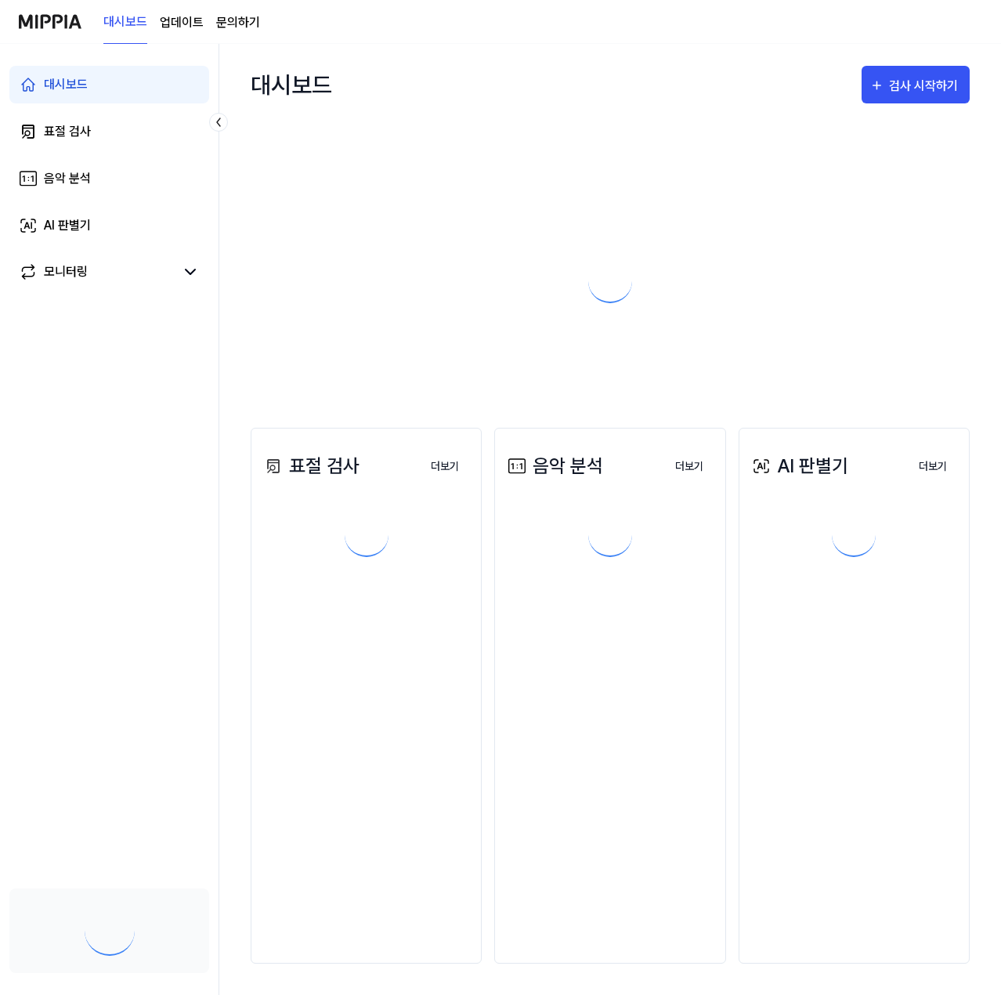 This screenshot has width=1001, height=995. I want to click on a: 음악 분석, so click(109, 179).